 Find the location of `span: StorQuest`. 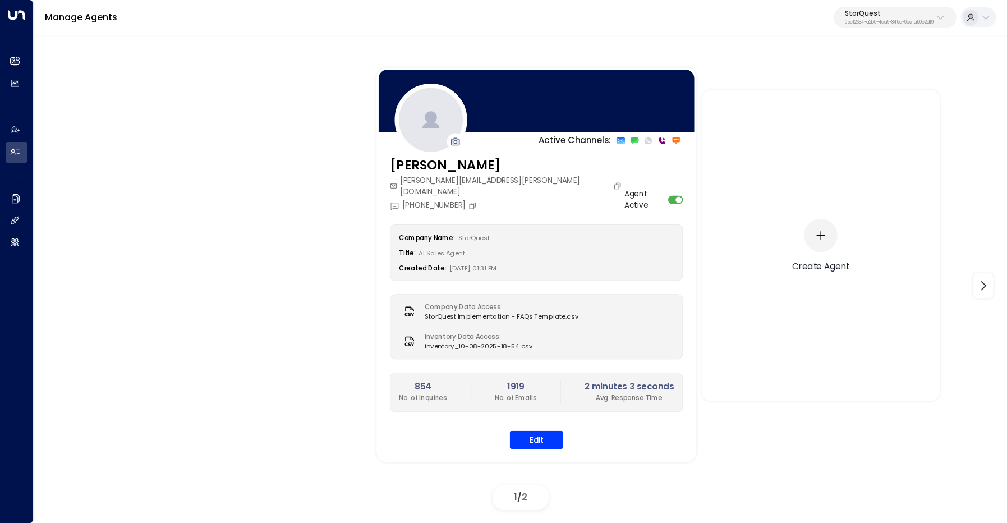

span: StorQuest is located at coordinates (474, 237).